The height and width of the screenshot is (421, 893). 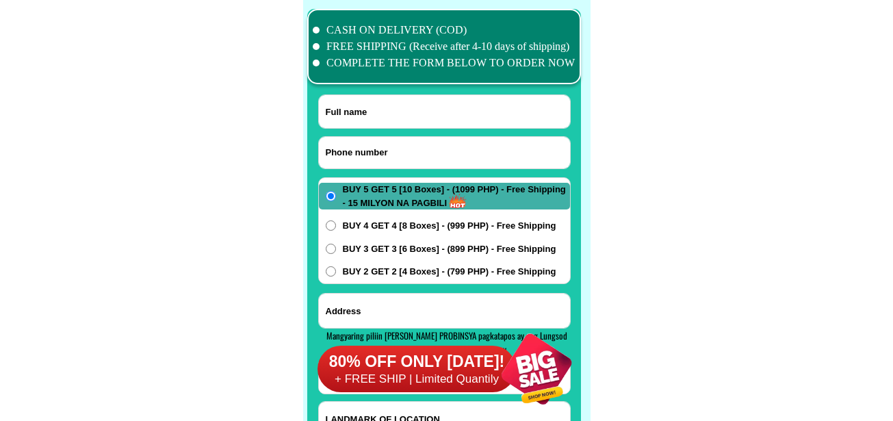 What do you see at coordinates (457, 196) in the screenshot?
I see `span: BUY 5 GET 5 [10 Boxes] - (1099 PHP) - Free Shipping - 15 MILYON NA PAGBILI` at bounding box center [457, 196].